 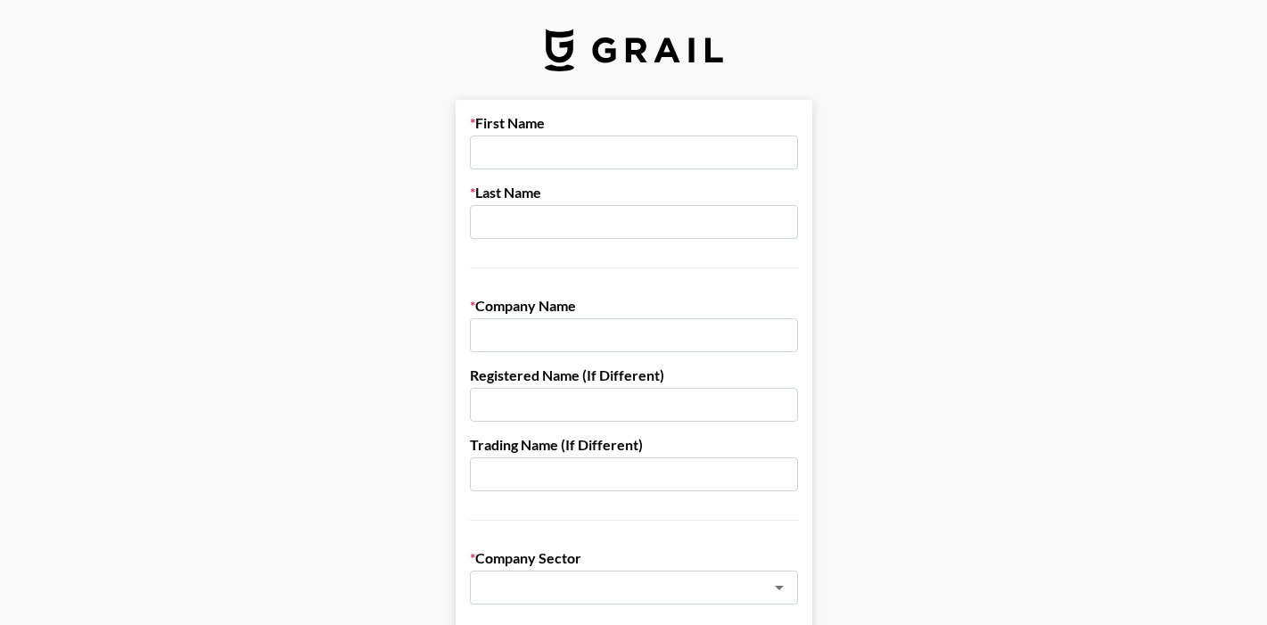 What do you see at coordinates (634, 193) in the screenshot?
I see `label: Last Name` at bounding box center [634, 193].